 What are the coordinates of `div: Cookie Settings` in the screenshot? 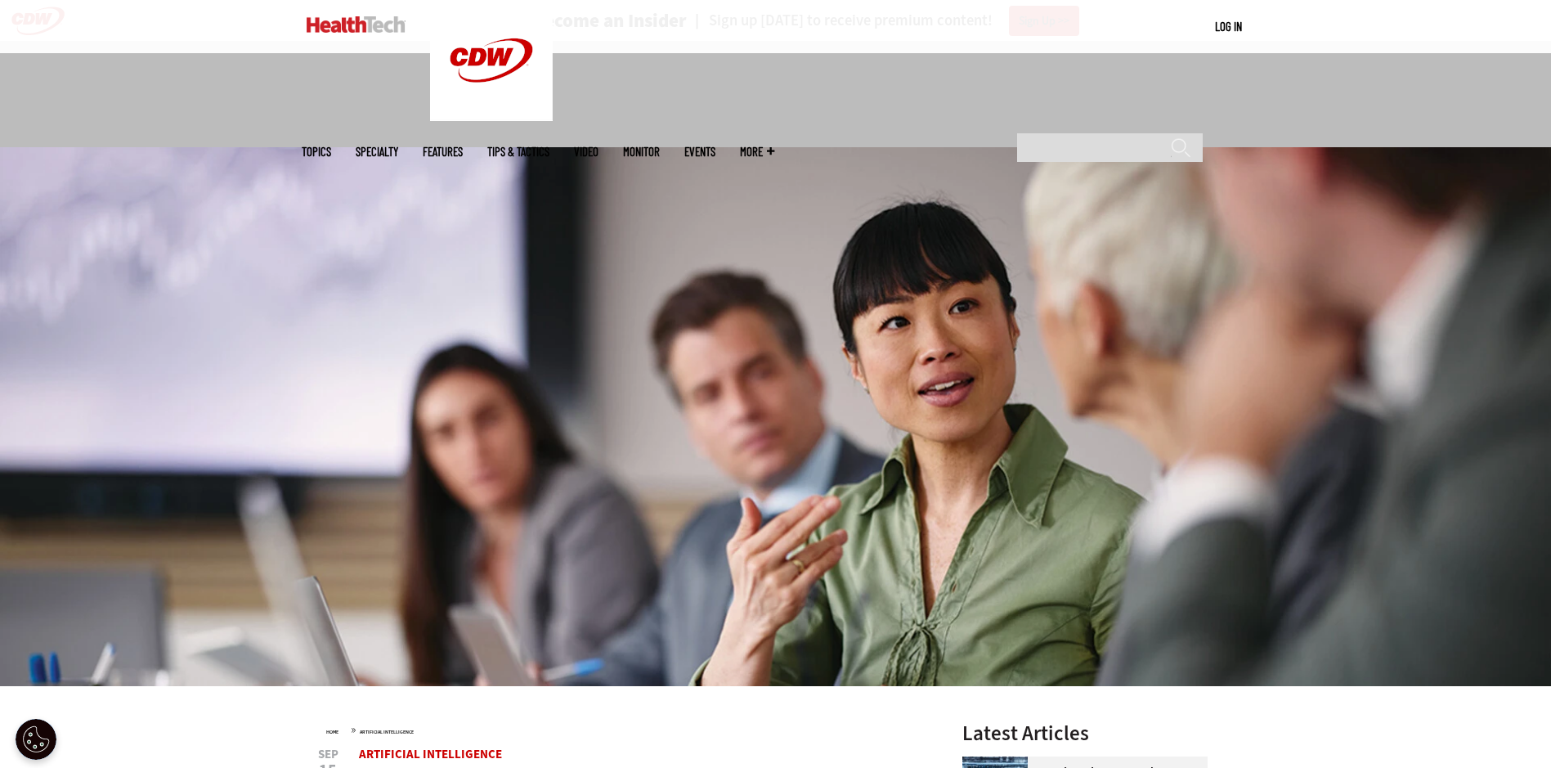 It's located at (36, 739).